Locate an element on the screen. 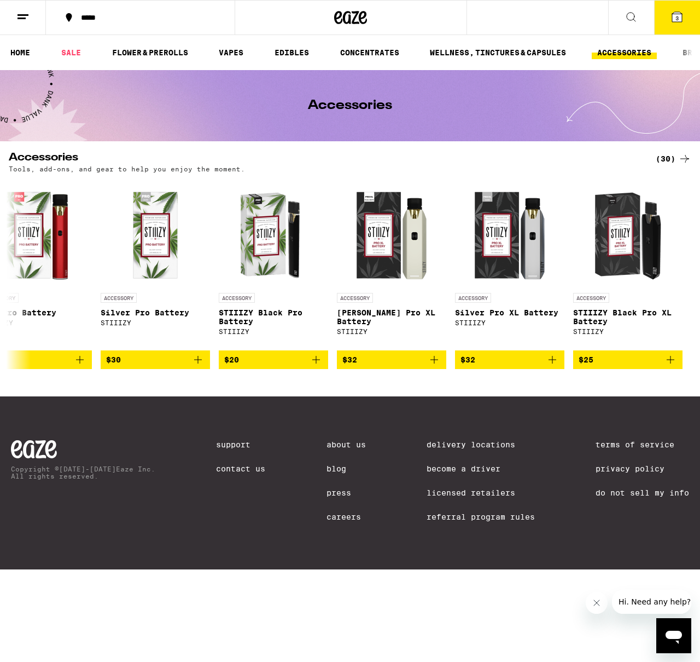 The height and width of the screenshot is (662, 700). a: Terms of Service is located at coordinates (642, 444).